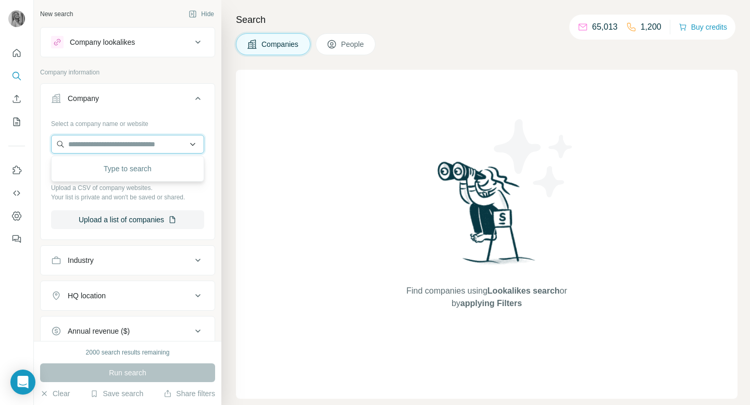 This screenshot has height=405, width=750. I want to click on img: Surfe Illustration - Stars, so click(534, 158).